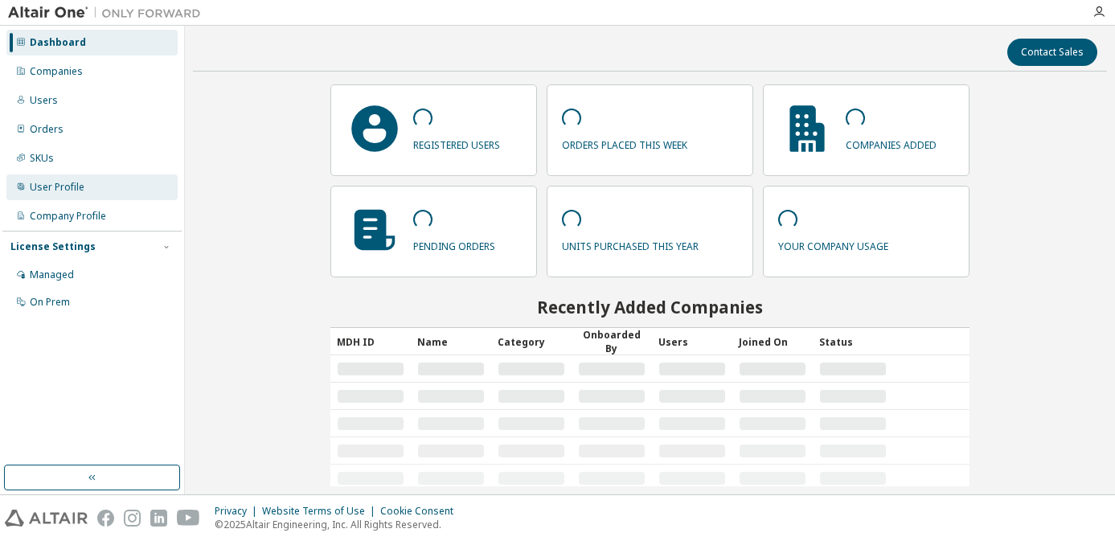 This screenshot has width=1115, height=541. What do you see at coordinates (188, 518) in the screenshot?
I see `img: youtube.svg` at bounding box center [188, 518].